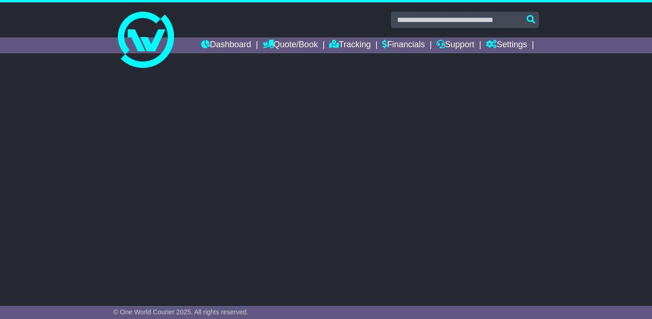  Describe the element at coordinates (291, 45) in the screenshot. I see `a: Quote/Book` at that location.